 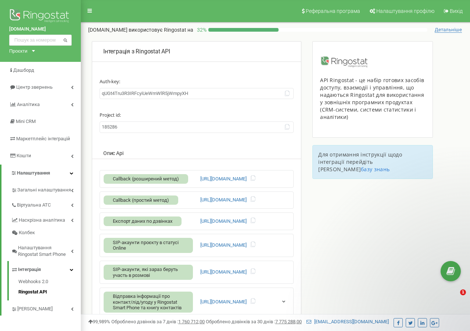 I want to click on span: Налаштування Ringostat Smart Phone, so click(x=44, y=251).